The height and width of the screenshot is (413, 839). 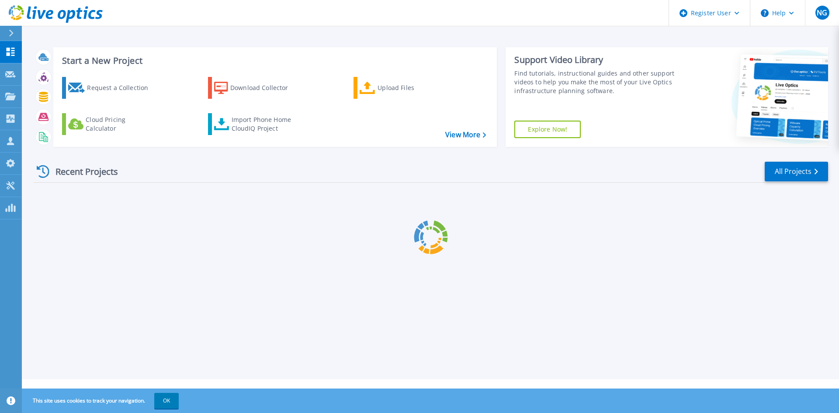 I want to click on a: Upload Files, so click(x=402, y=88).